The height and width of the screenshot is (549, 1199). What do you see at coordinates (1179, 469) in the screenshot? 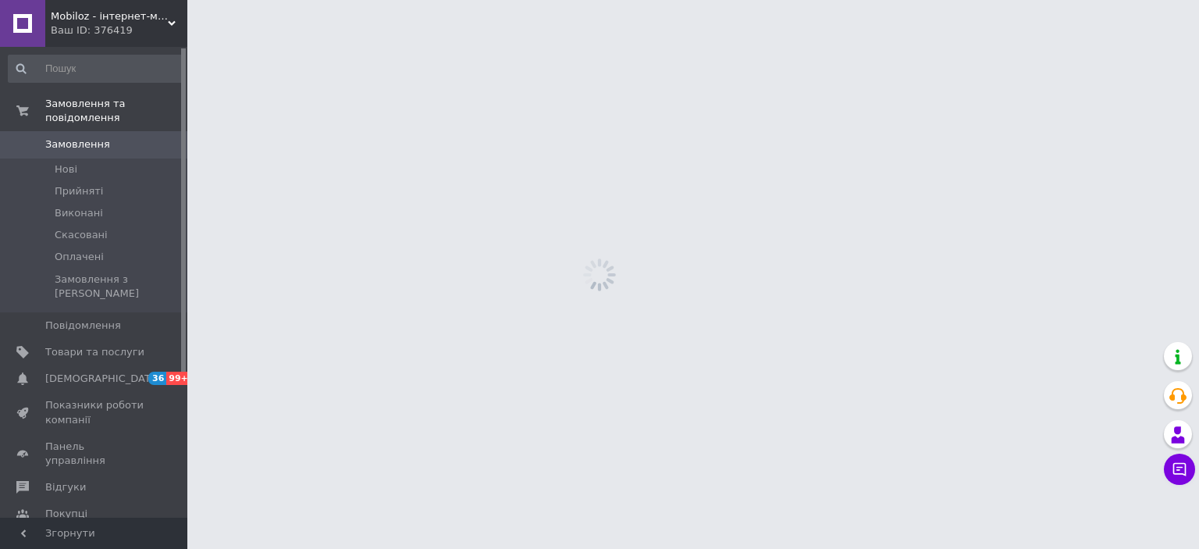
I see `button: Чат з покупцем` at bounding box center [1179, 469].